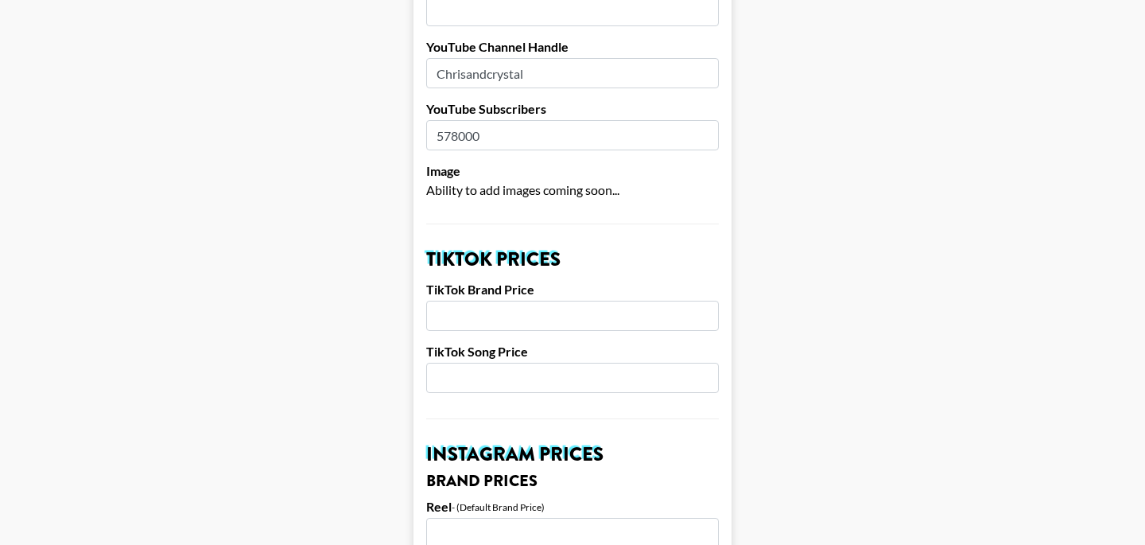  I want to click on label: TikTok Brand Price, so click(572, 289).